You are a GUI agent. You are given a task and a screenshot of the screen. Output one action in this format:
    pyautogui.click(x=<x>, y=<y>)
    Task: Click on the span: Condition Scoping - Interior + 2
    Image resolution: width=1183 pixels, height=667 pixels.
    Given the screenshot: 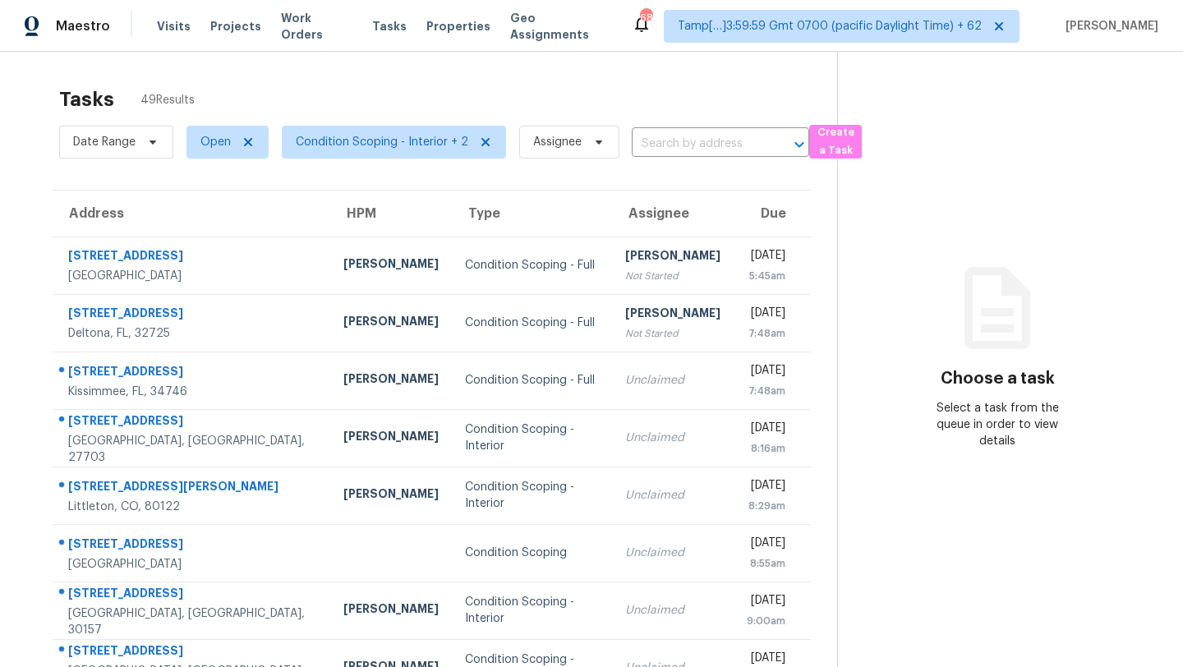 What is the action you would take?
    pyautogui.click(x=382, y=142)
    